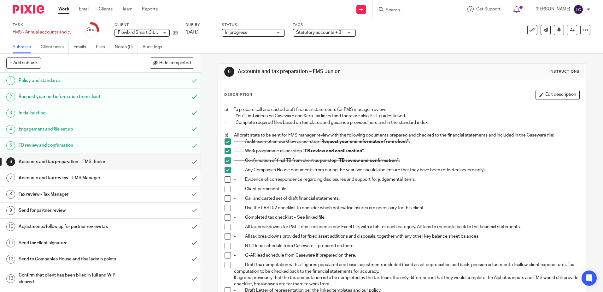 This screenshot has width=603, height=292. I want to click on span: Get Support, so click(488, 9).